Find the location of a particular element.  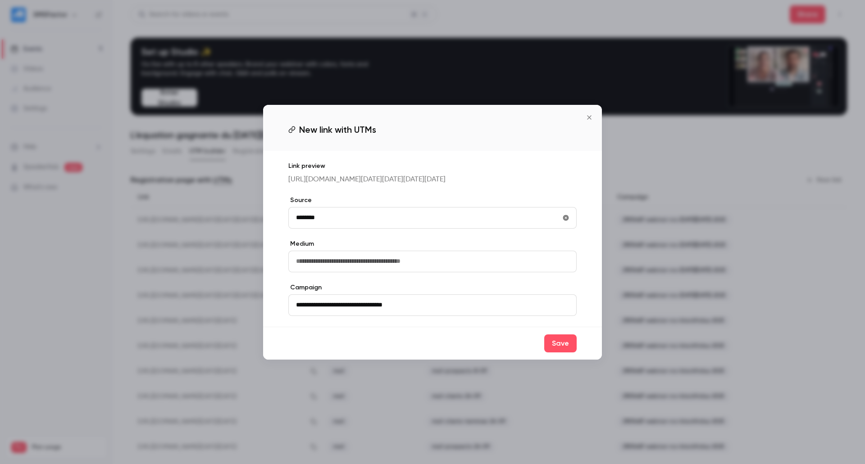

p: Link preview is located at coordinates (432, 166).